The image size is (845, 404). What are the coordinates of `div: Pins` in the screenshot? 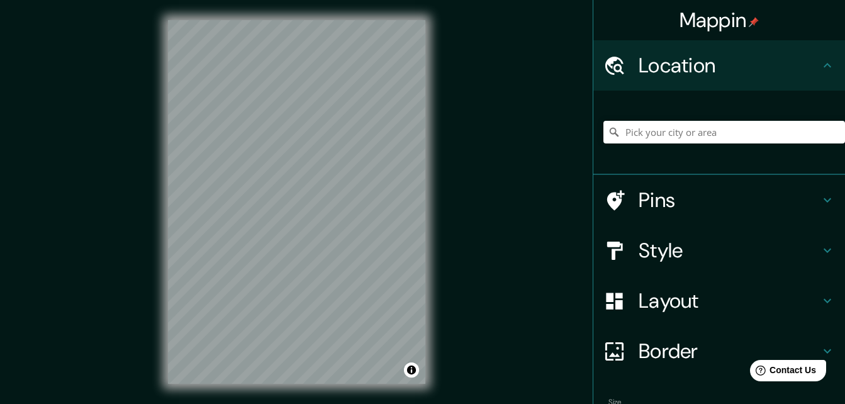 It's located at (720, 200).